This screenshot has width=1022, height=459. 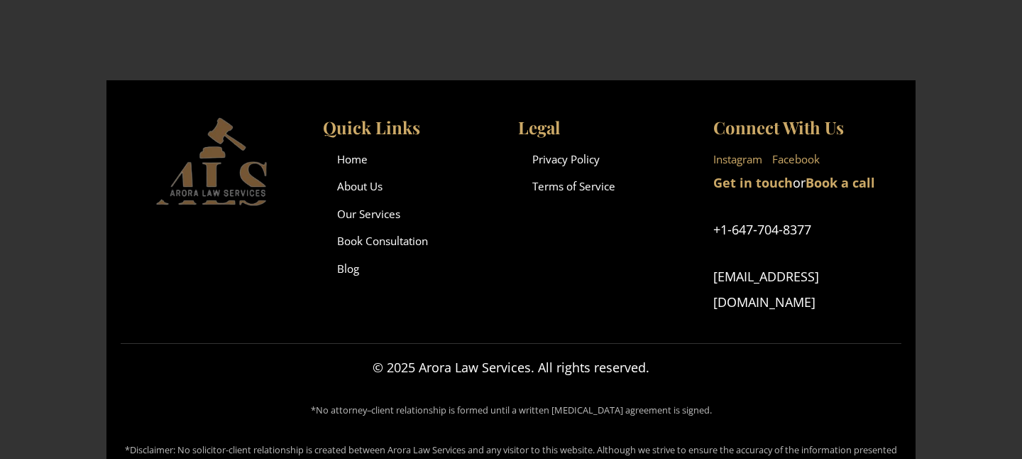 I want to click on h3: Legal, so click(x=608, y=128).